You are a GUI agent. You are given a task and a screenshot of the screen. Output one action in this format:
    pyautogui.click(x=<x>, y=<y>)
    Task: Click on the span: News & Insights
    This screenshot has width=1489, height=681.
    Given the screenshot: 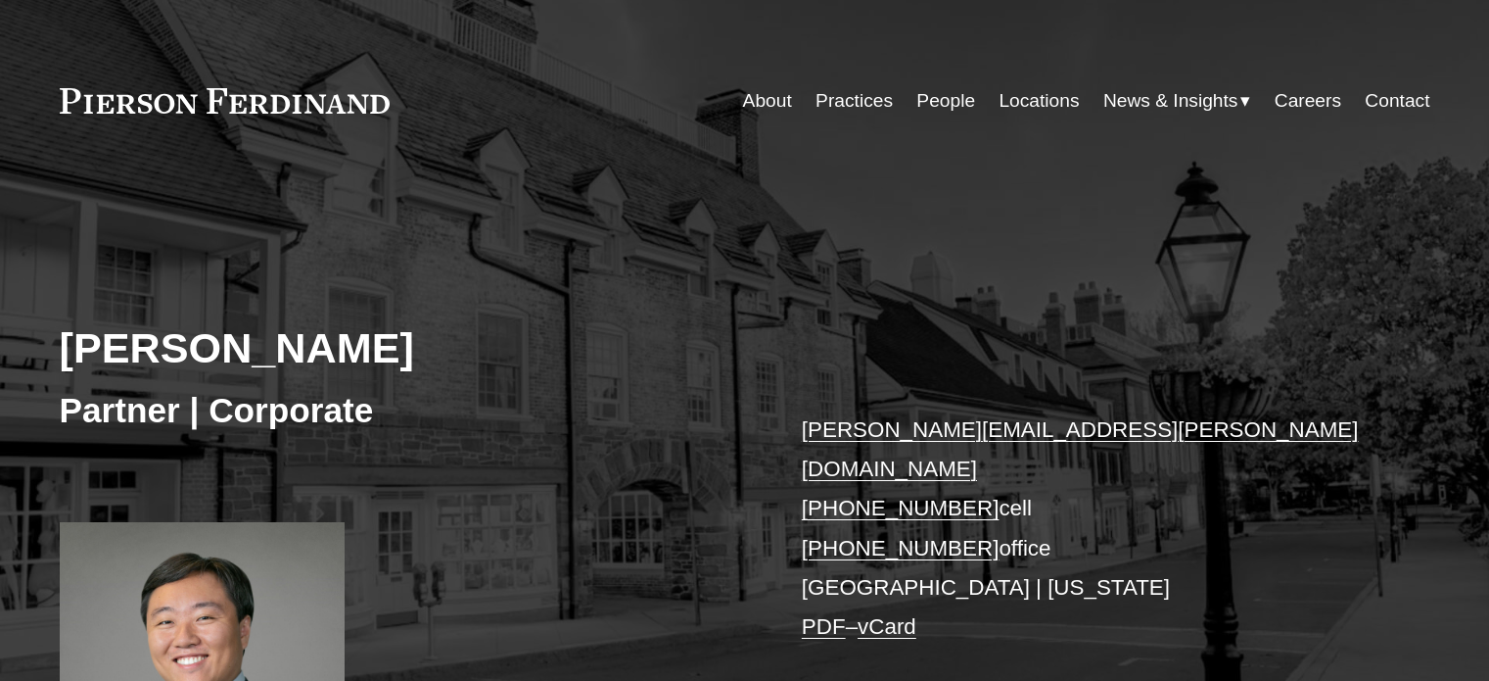 What is the action you would take?
    pyautogui.click(x=1171, y=101)
    